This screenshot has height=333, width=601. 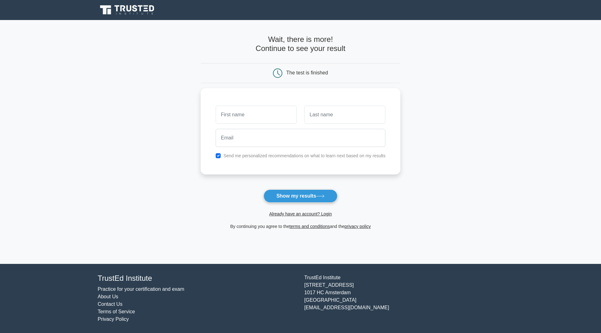 I want to click on a: privacy policy, so click(x=358, y=227).